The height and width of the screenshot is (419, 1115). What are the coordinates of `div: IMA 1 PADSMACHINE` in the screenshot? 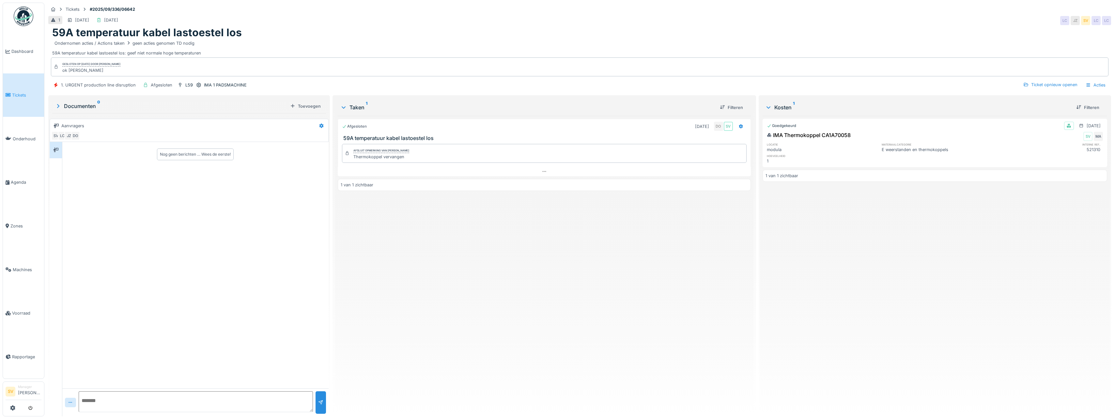 It's located at (225, 85).